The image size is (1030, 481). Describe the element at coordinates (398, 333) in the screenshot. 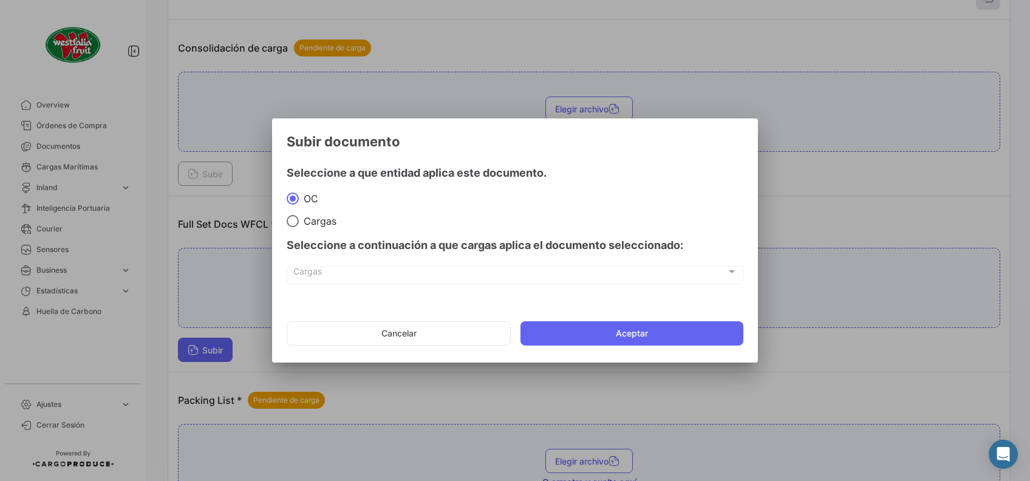

I see `button: Cancelar` at that location.